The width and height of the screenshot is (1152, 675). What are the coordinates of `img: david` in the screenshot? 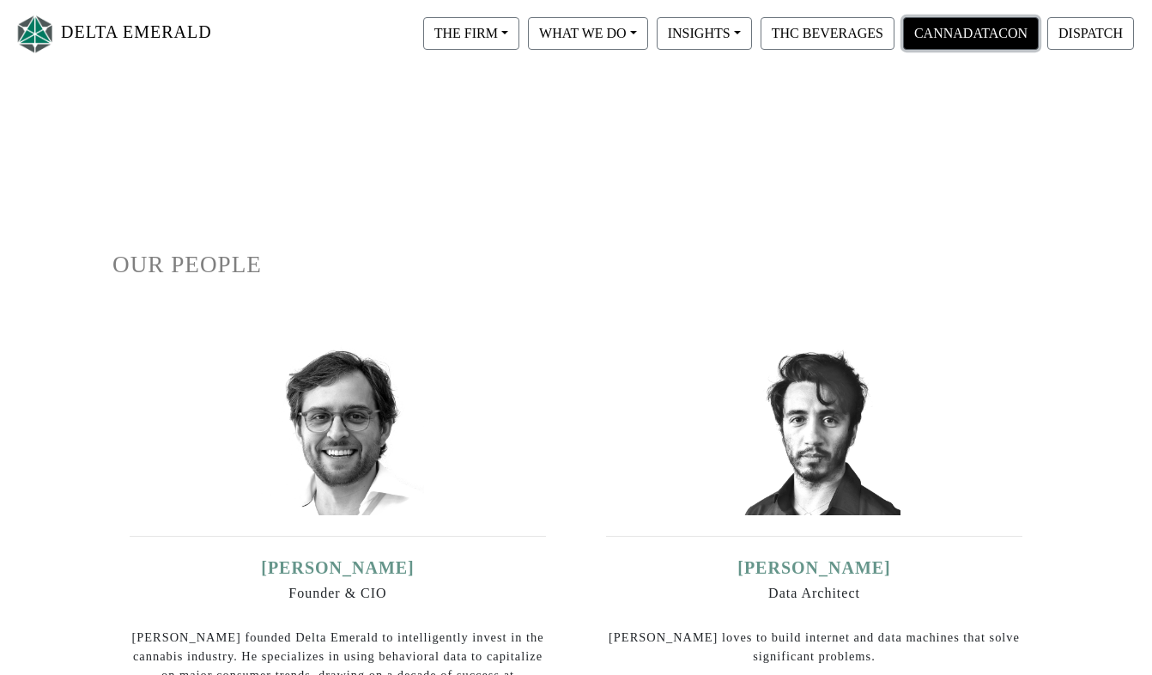 It's located at (814, 429).